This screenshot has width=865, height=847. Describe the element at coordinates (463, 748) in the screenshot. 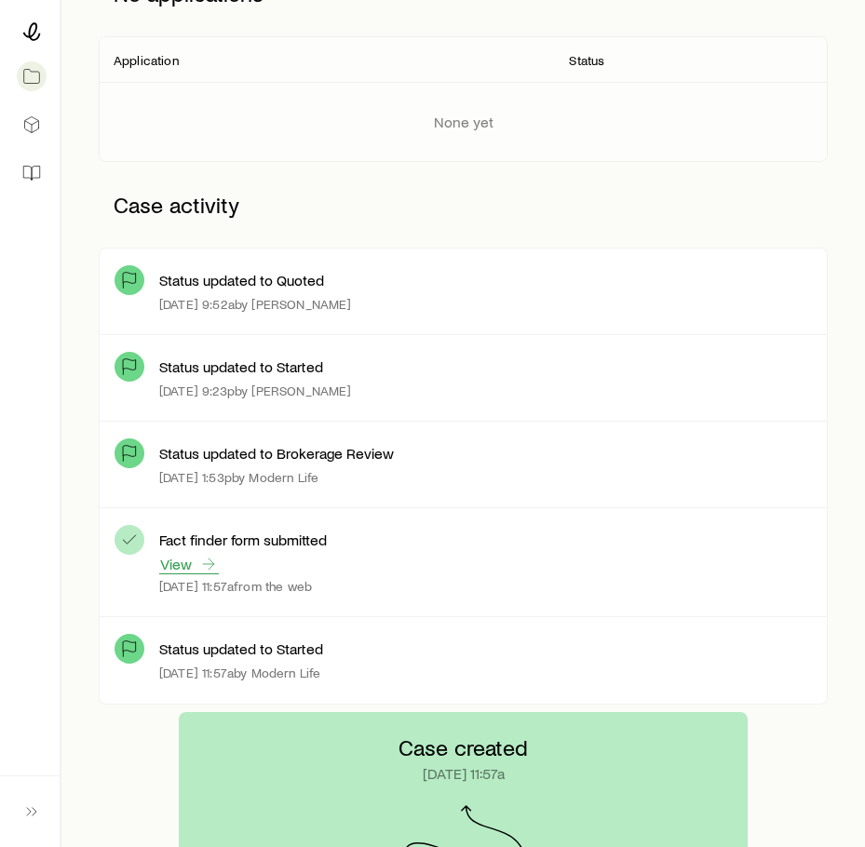

I see `p: Case created` at that location.